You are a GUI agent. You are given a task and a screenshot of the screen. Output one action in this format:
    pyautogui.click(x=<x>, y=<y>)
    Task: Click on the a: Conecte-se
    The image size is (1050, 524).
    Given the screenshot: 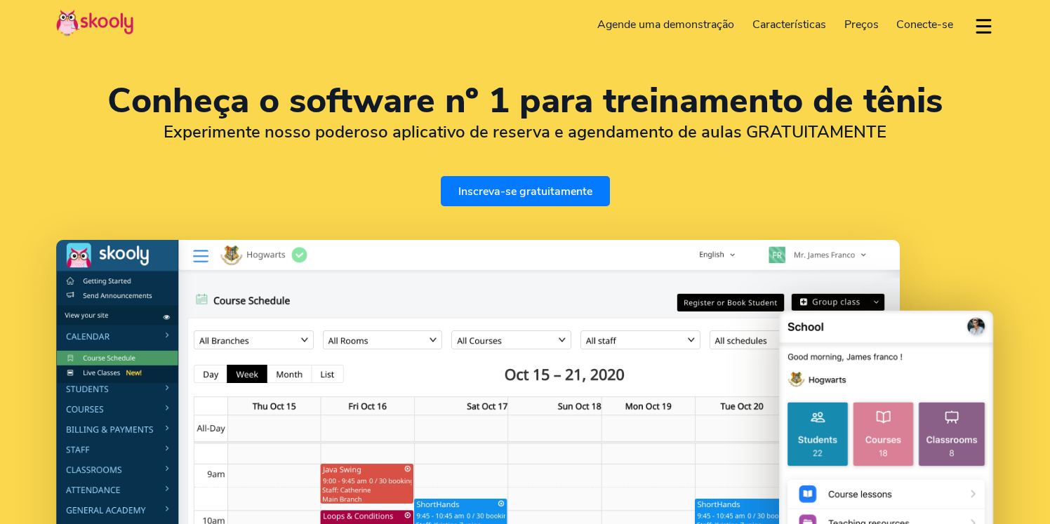 What is the action you would take?
    pyautogui.click(x=924, y=25)
    